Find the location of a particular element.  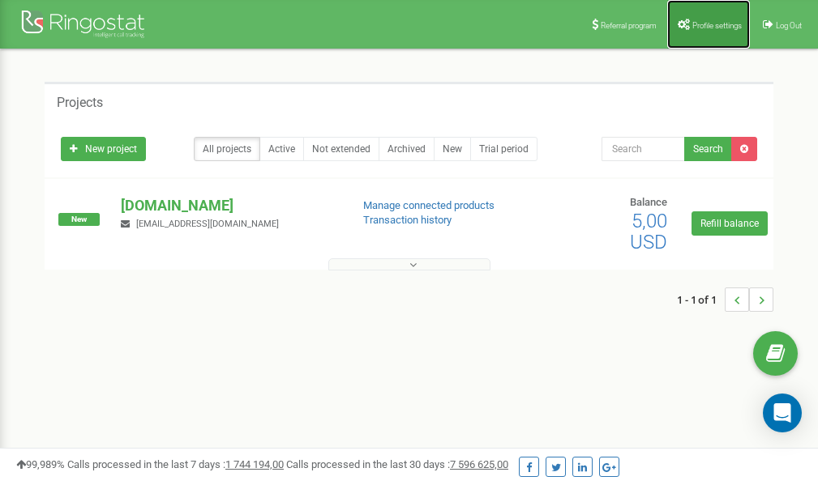

span: Log Out is located at coordinates (789, 25).